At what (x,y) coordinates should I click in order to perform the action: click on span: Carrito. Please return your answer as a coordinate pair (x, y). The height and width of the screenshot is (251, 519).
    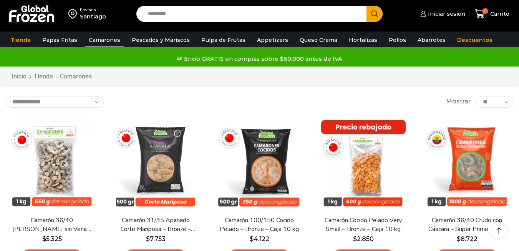
    Looking at the image, I should click on (498, 14).